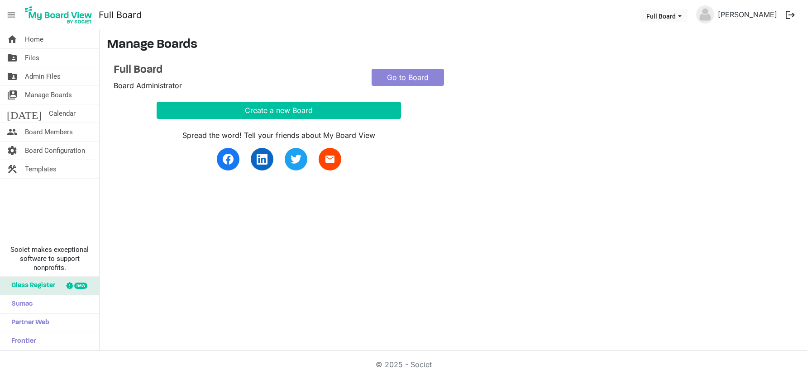  I want to click on img: twitter.svg, so click(296, 159).